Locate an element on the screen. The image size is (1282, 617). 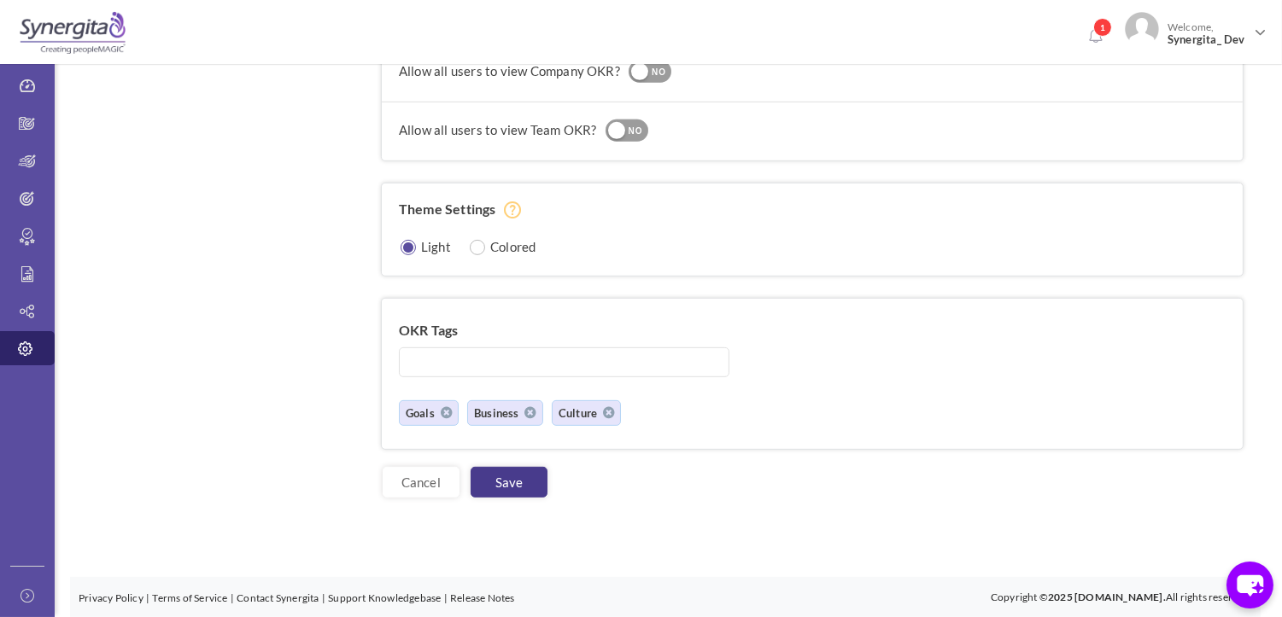
li: Goals is located at coordinates (429, 413).